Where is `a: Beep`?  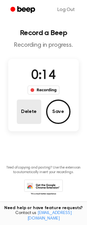 a: Beep is located at coordinates (23, 10).